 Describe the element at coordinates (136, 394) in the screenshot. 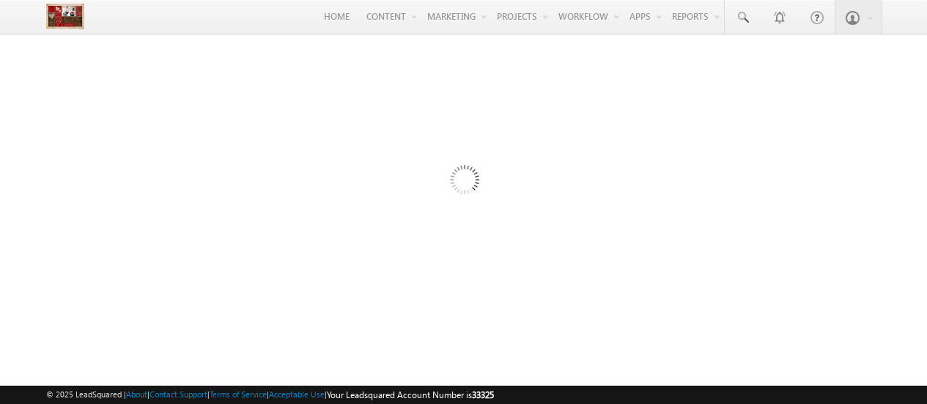

I see `a: About` at that location.